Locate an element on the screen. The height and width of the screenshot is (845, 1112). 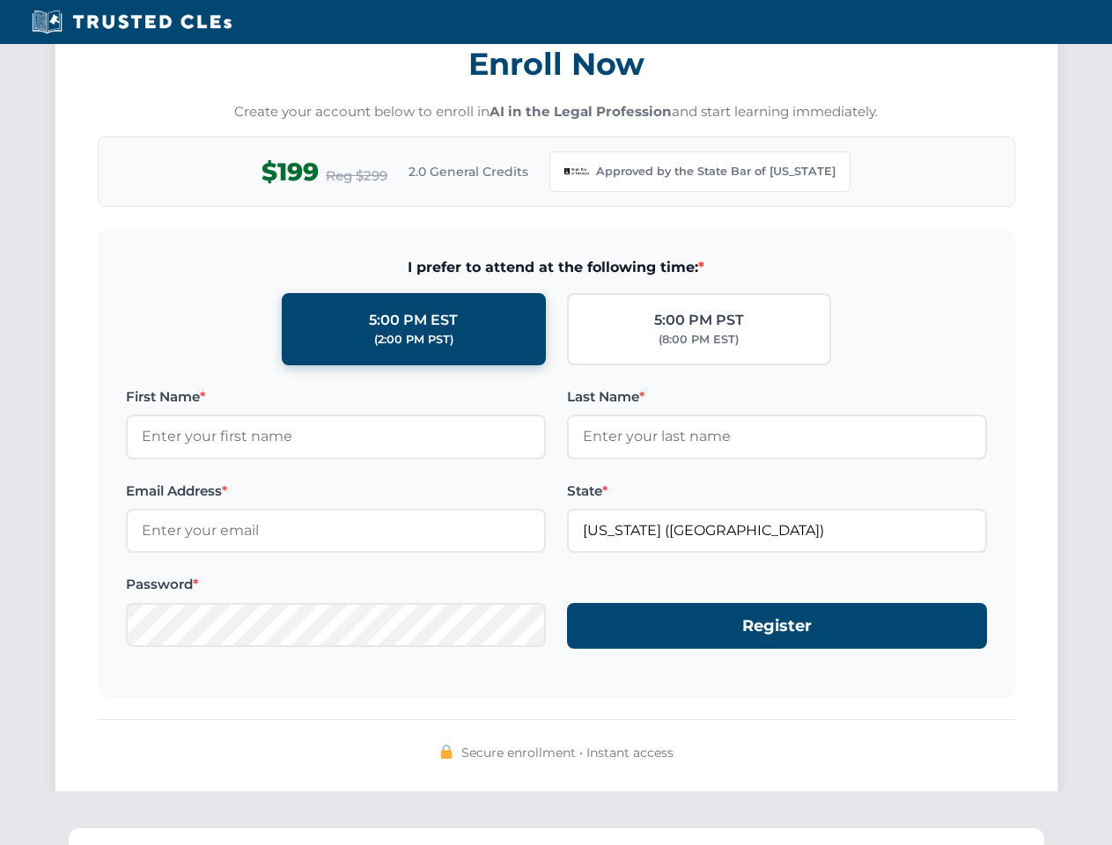
label: State is located at coordinates (776, 491).